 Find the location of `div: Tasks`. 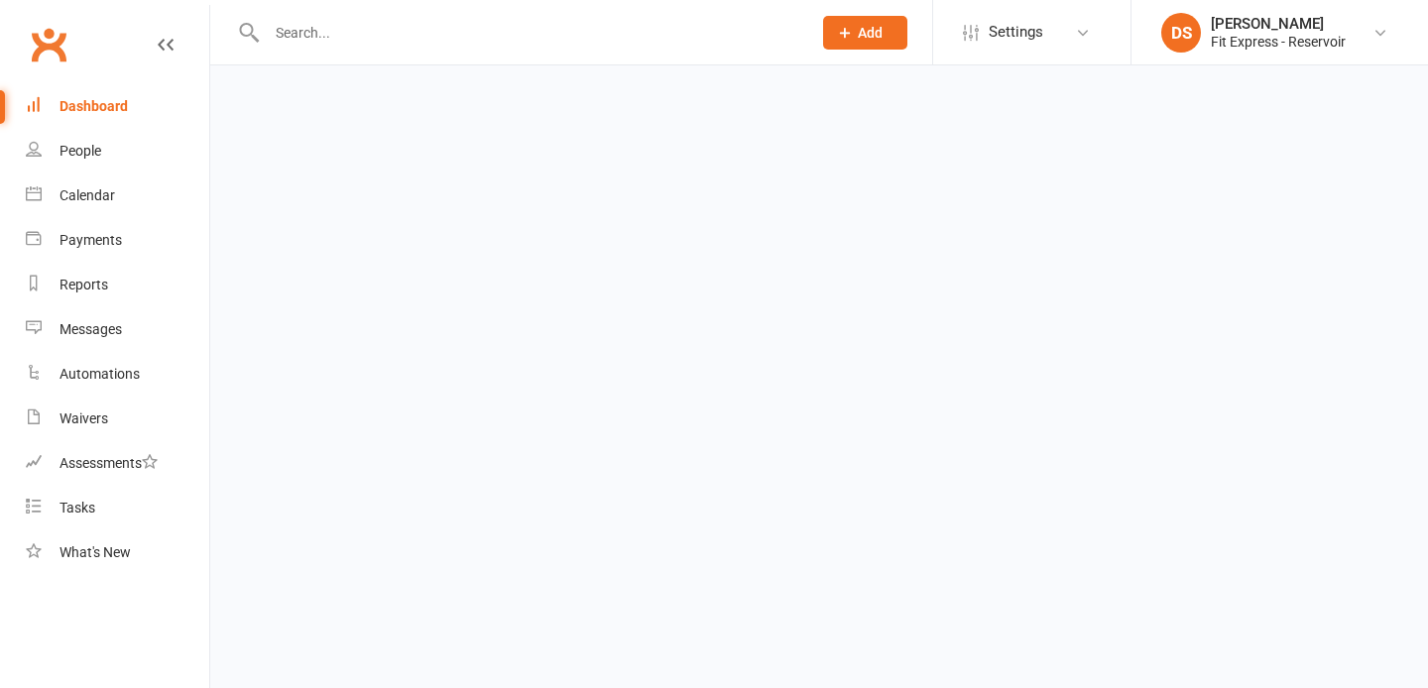

div: Tasks is located at coordinates (77, 508).